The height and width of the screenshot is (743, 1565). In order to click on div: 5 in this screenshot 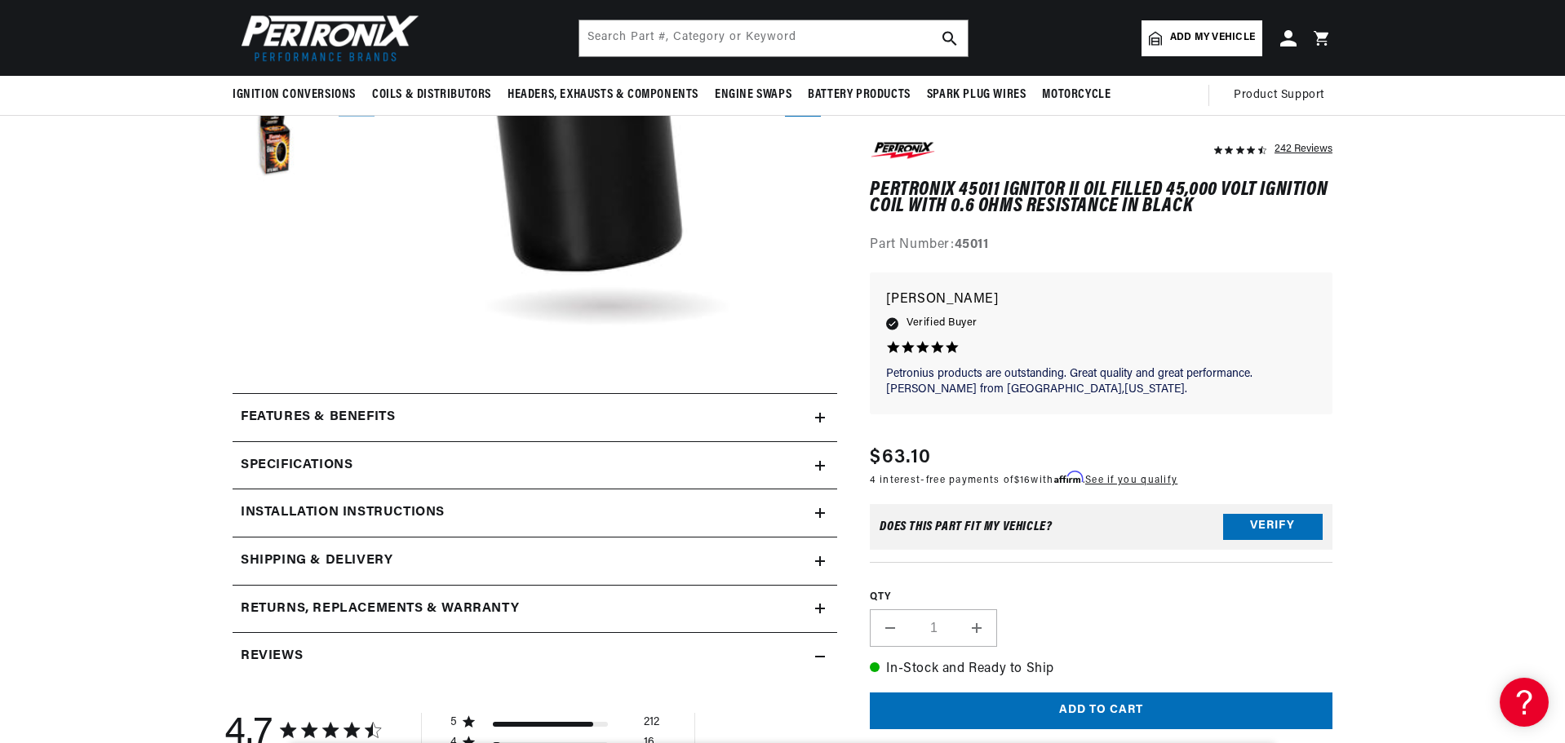, I will do `click(454, 723)`.